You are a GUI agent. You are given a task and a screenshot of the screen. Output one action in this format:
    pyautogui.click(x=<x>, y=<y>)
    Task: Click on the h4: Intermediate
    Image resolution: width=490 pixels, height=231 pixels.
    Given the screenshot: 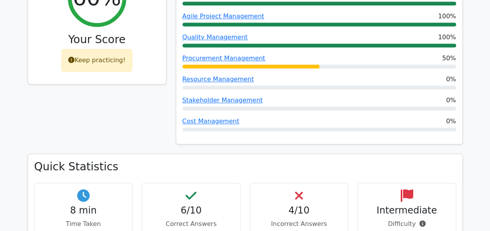 What is the action you would take?
    pyautogui.click(x=406, y=211)
    